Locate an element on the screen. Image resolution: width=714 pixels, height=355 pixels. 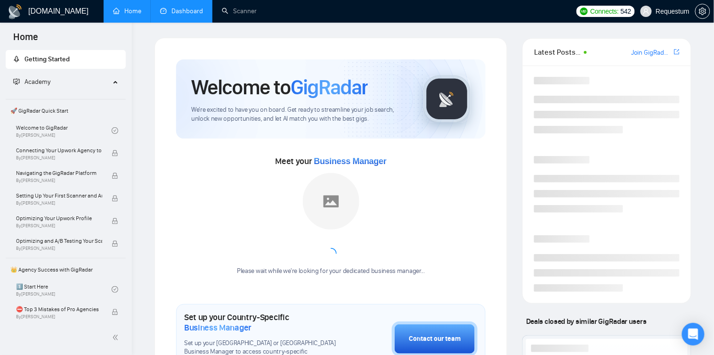
span: user is located at coordinates (646, 11).